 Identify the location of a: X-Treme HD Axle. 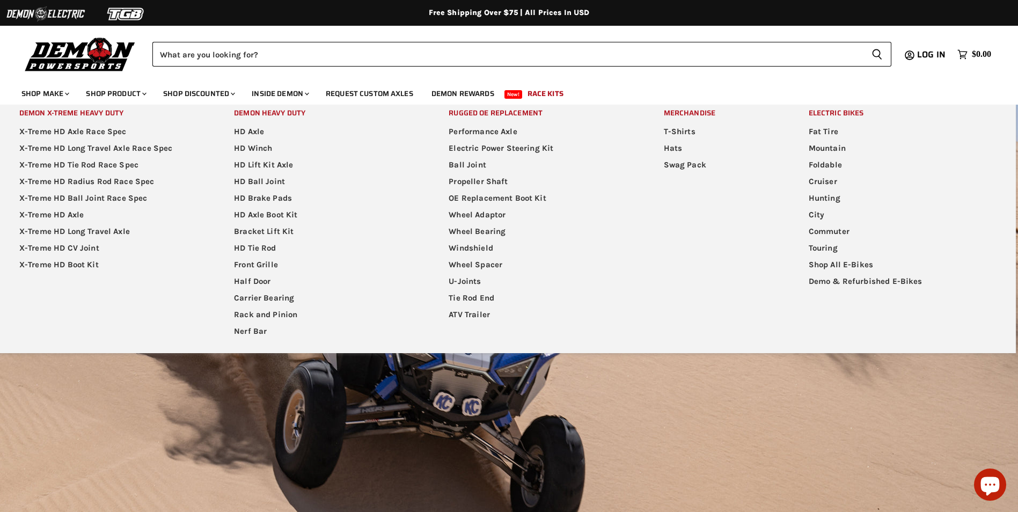
(112, 215).